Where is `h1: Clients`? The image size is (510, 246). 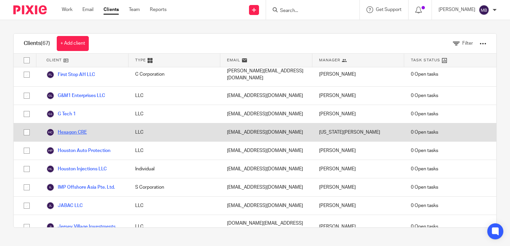
h1: Clients is located at coordinates (37, 43).